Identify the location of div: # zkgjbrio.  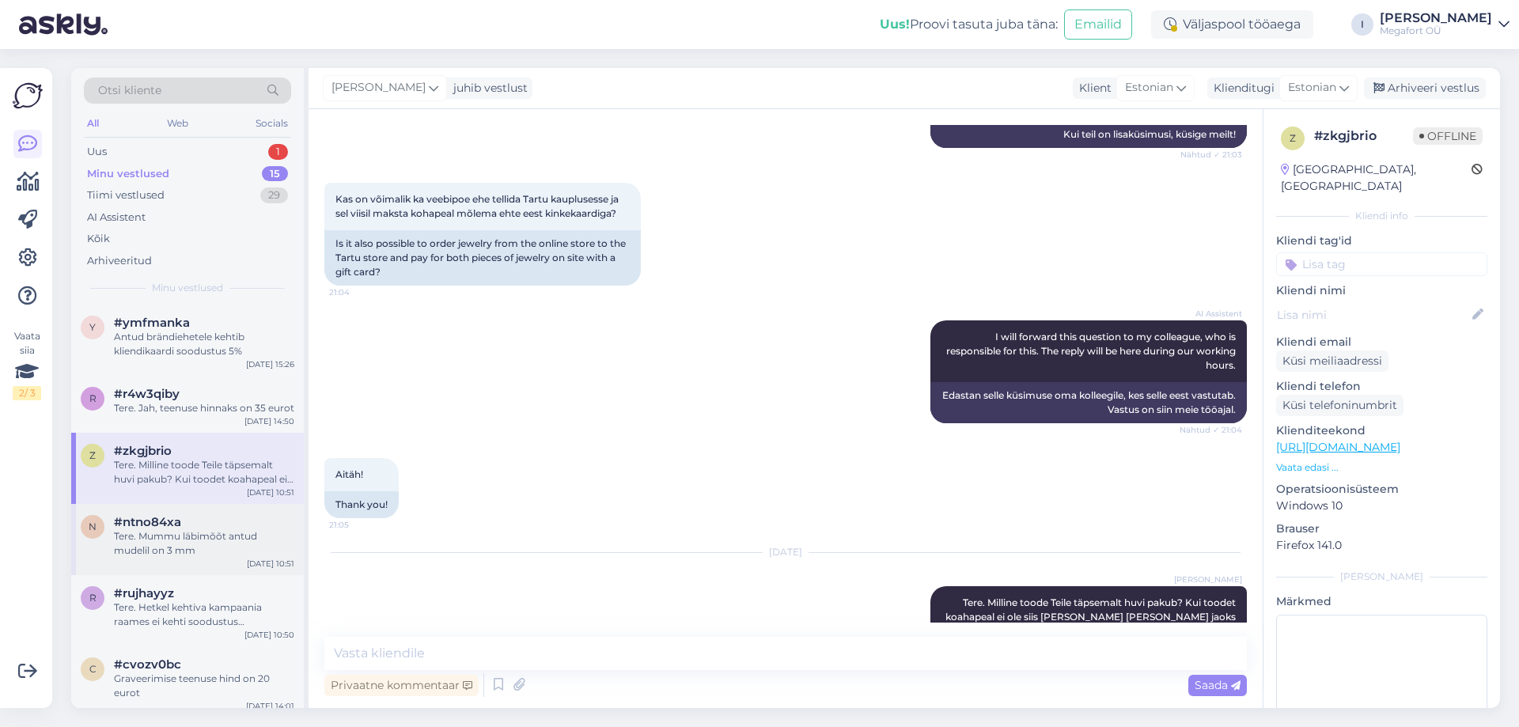
(1363, 136).